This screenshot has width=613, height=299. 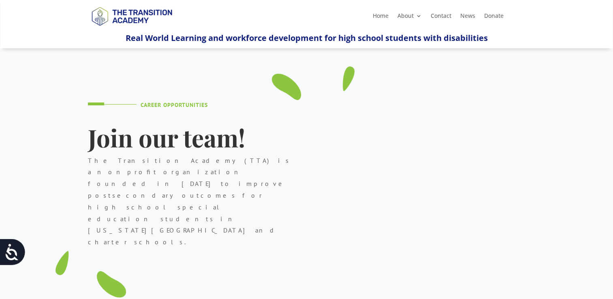 What do you see at coordinates (441, 17) in the screenshot?
I see `a: Contact` at bounding box center [441, 17].